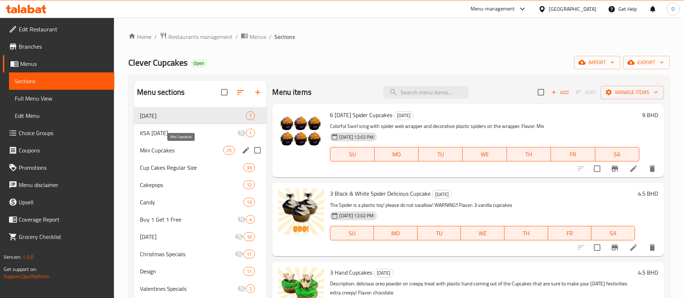 The image size is (684, 298). What do you see at coordinates (191, 202) in the screenshot?
I see `span: Candy` at bounding box center [191, 202].